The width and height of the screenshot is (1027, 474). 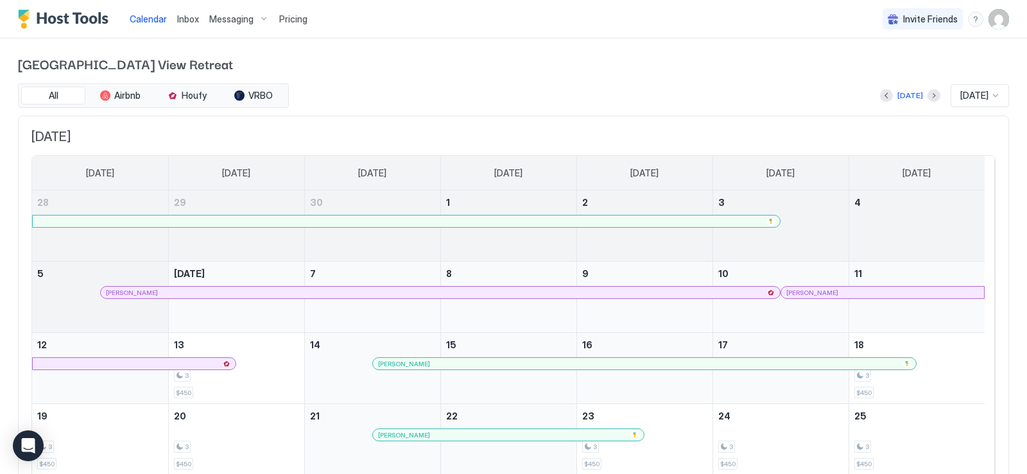 What do you see at coordinates (585, 202) in the screenshot?
I see `span: 2` at bounding box center [585, 202].